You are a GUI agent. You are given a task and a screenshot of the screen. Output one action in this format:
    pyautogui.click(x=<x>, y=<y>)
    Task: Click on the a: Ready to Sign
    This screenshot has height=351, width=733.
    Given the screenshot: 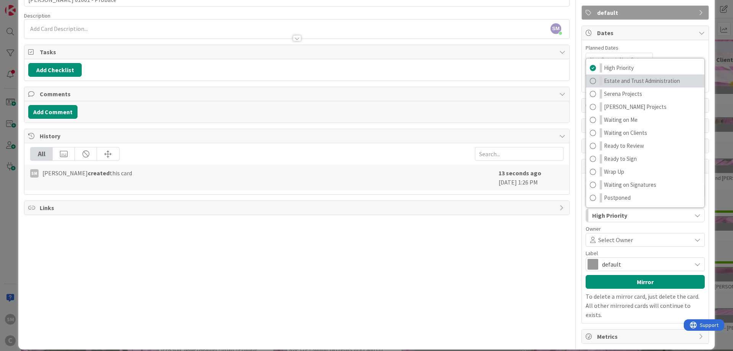 What is the action you would take?
    pyautogui.click(x=645, y=159)
    